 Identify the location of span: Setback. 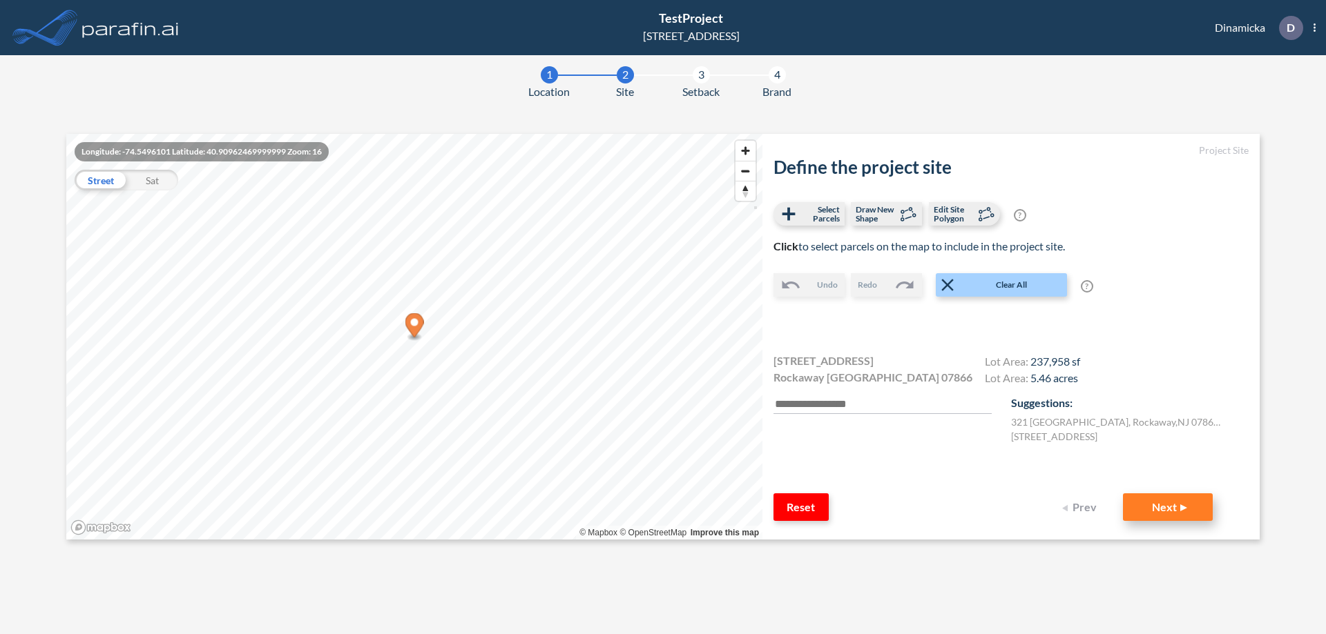
(701, 92).